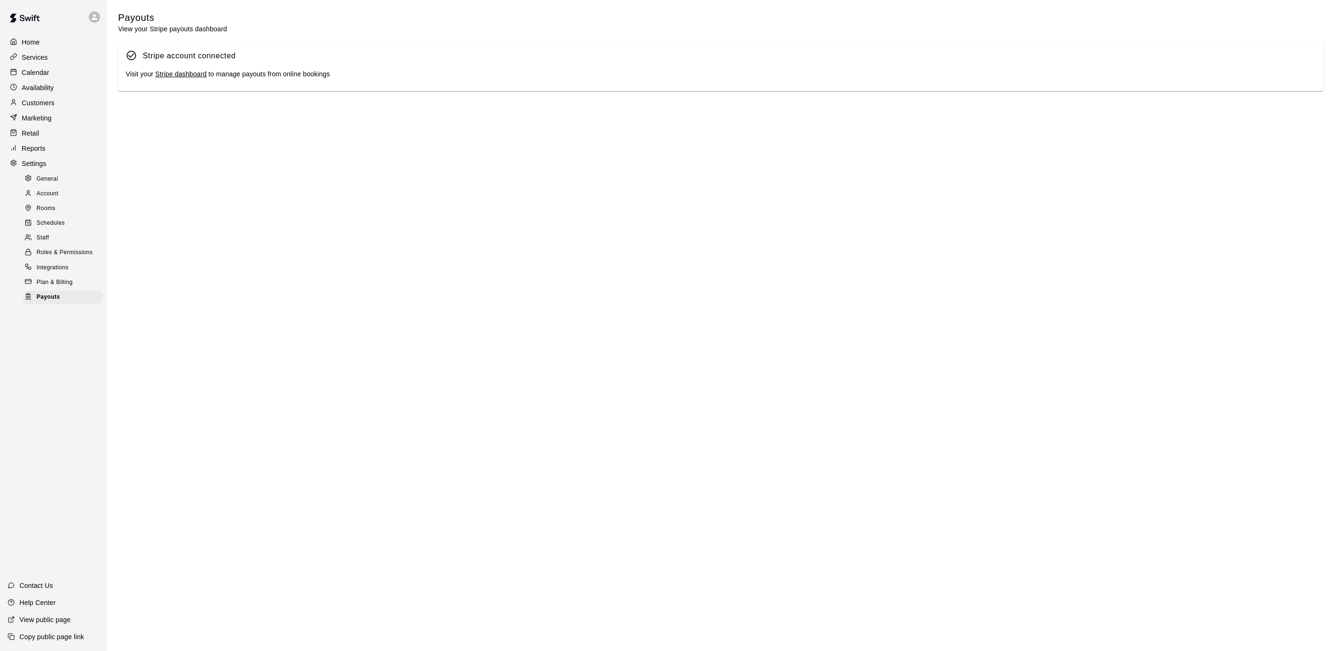 This screenshot has width=1335, height=651. Describe the element at coordinates (34, 164) in the screenshot. I see `p: Settings` at that location.